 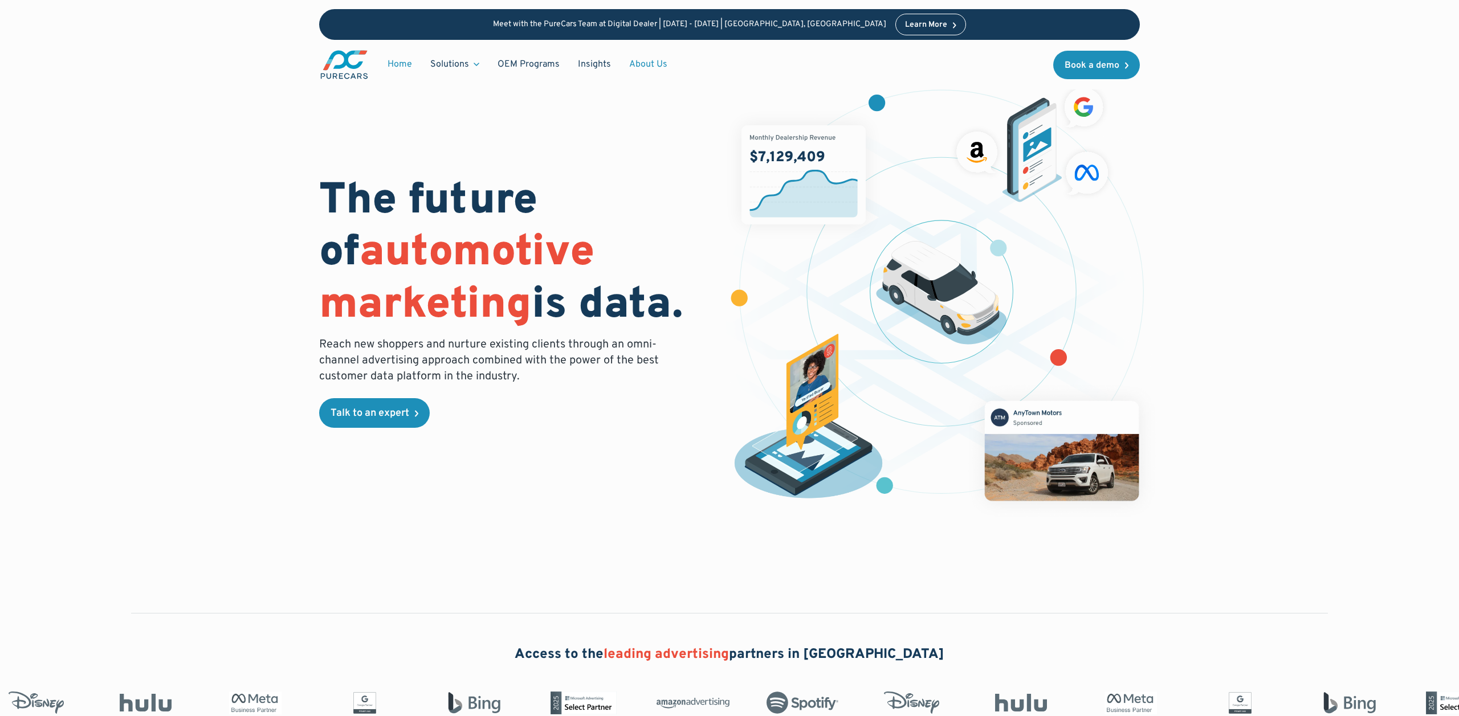 What do you see at coordinates (370, 414) in the screenshot?
I see `div: Talk to an expert` at bounding box center [370, 414].